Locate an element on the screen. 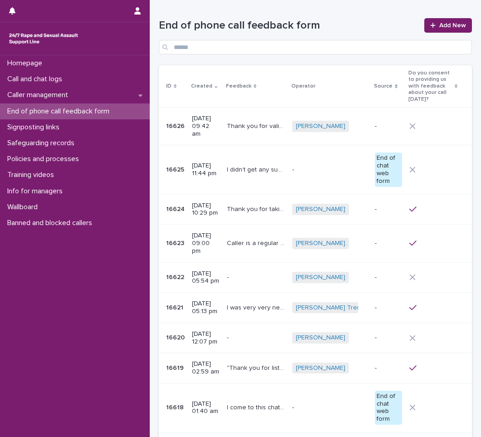  div: Search is located at coordinates (316, 47).